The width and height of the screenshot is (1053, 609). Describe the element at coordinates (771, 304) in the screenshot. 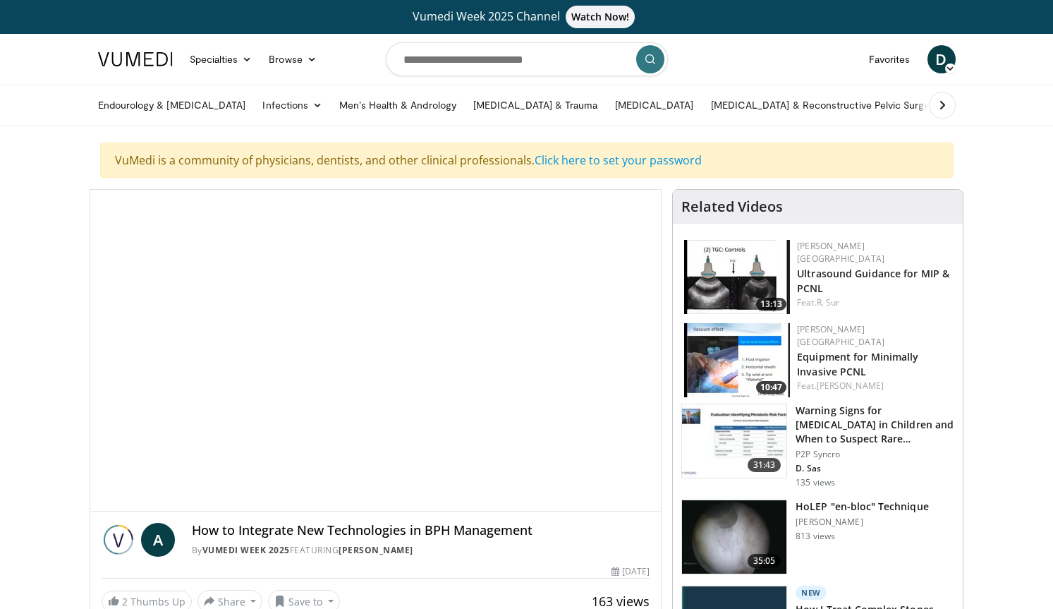

I see `span: 13:13` at that location.